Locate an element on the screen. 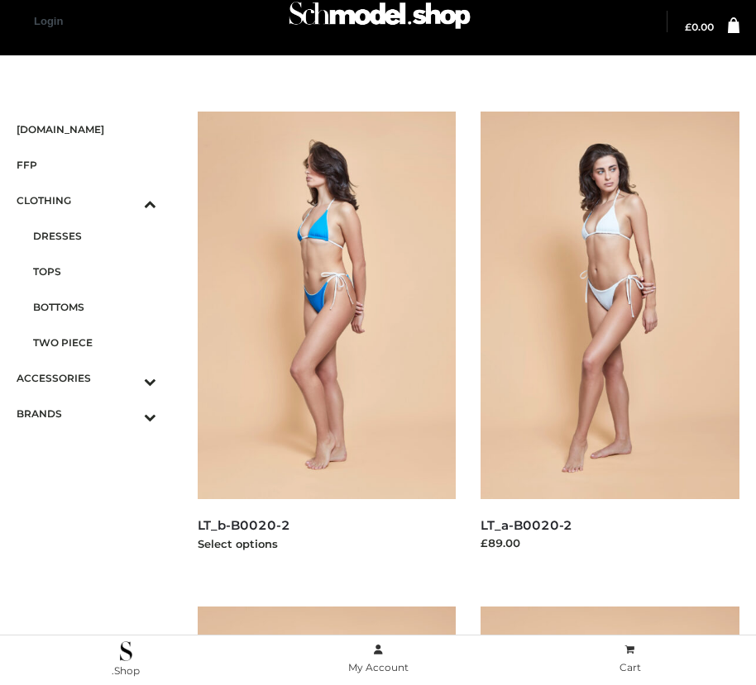  a: Cart is located at coordinates (629, 659).